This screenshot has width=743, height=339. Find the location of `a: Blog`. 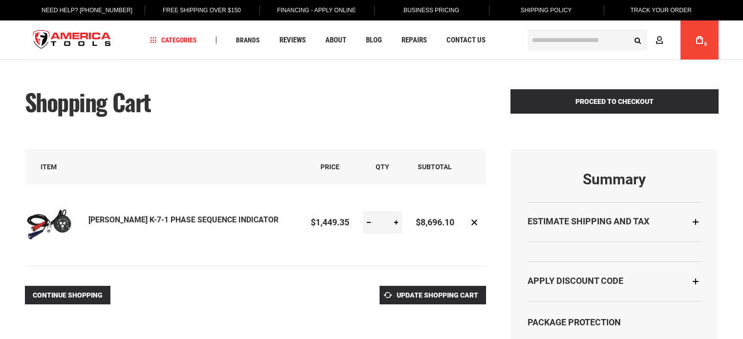

a: Blog is located at coordinates (374, 40).